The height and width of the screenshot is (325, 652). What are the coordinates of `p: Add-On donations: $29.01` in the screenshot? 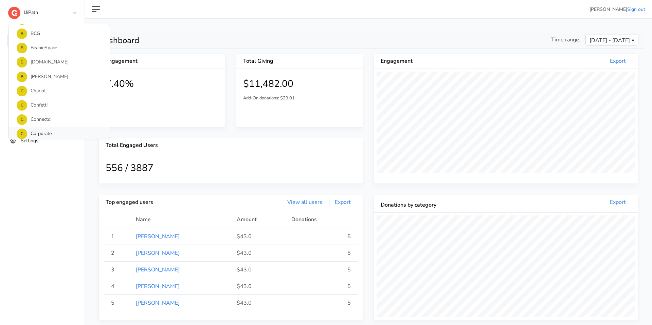 It's located at (299, 98).